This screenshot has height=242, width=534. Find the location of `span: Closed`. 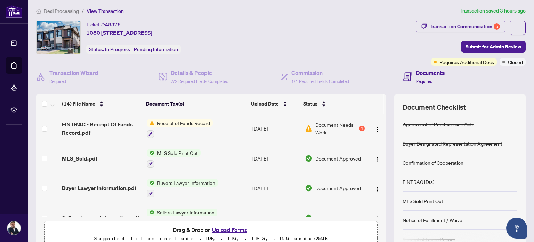

span: Closed is located at coordinates (515, 62).